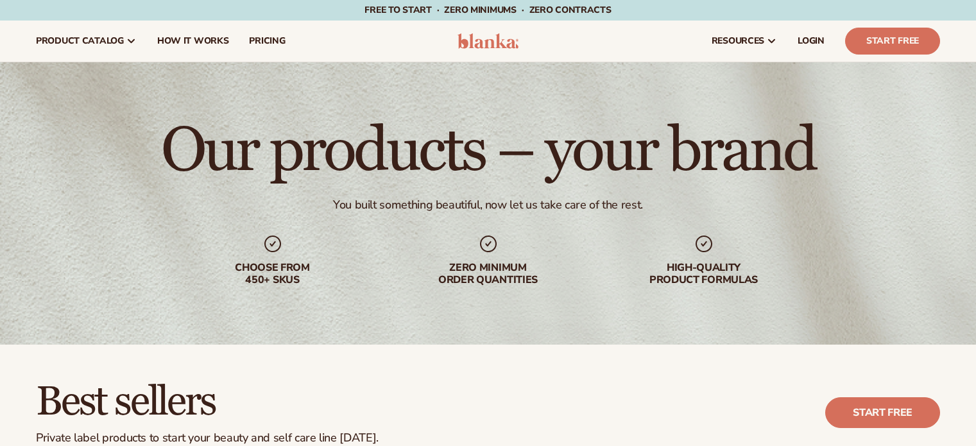 The image size is (976, 446). What do you see at coordinates (488, 41) in the screenshot?
I see `a: logo` at bounding box center [488, 41].